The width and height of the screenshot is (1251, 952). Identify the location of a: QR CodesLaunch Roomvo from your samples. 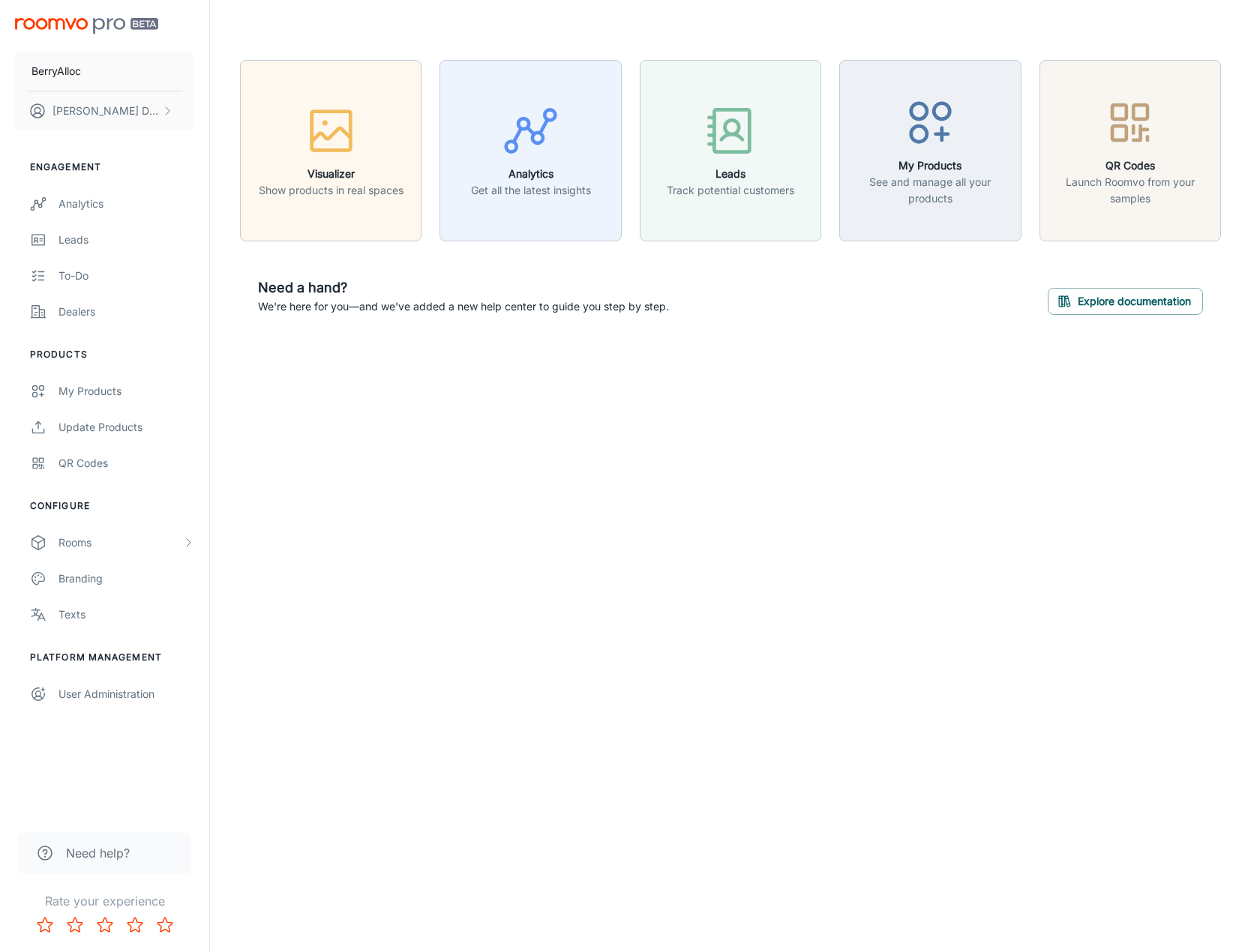
(1130, 150).